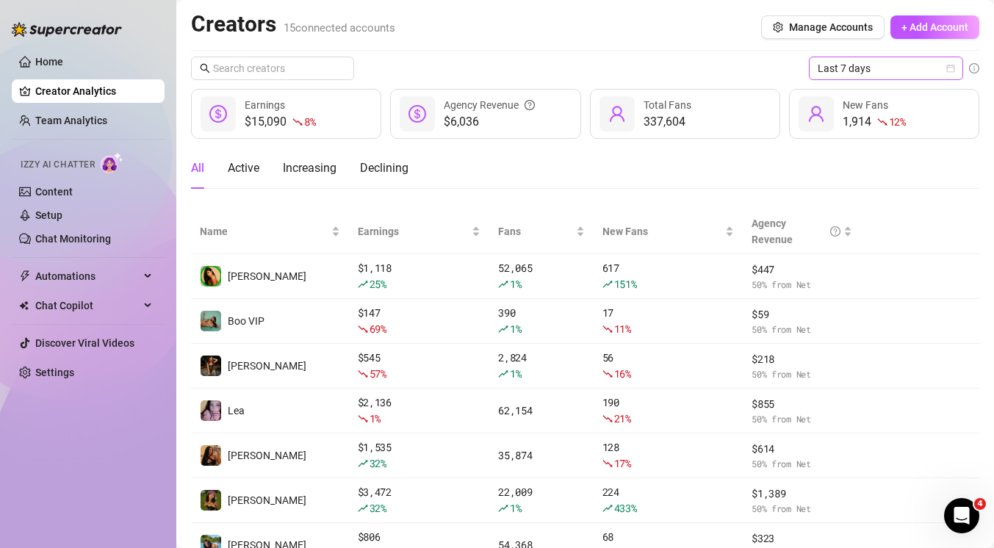 Image resolution: width=994 pixels, height=548 pixels. Describe the element at coordinates (419, 321) in the screenshot. I see `div: $ 147` at that location.